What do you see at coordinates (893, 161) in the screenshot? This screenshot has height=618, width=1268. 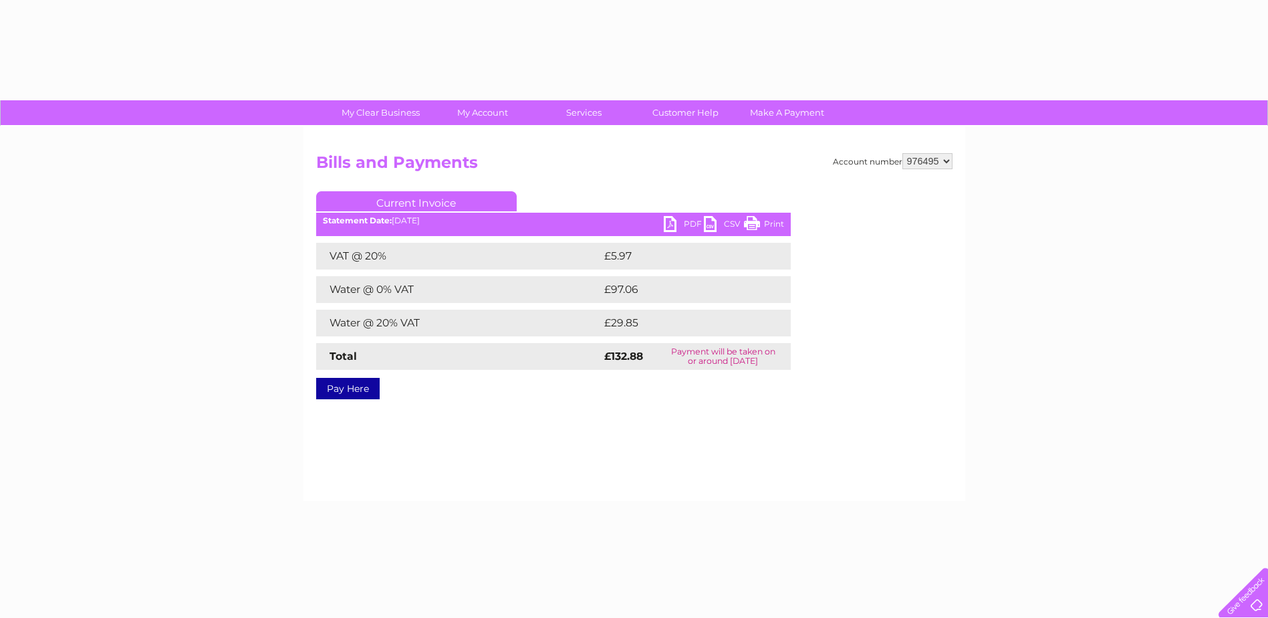 I see `div: Account number` at bounding box center [893, 161].